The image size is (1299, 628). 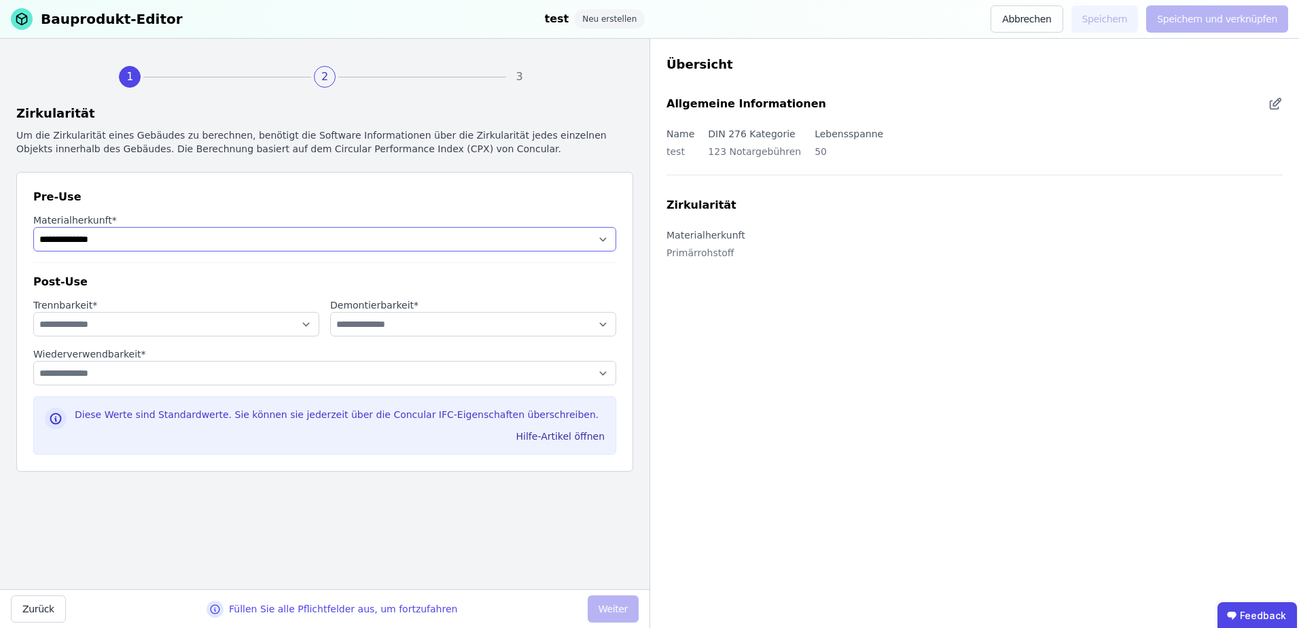 What do you see at coordinates (706, 235) in the screenshot?
I see `label: Materialherkunft` at bounding box center [706, 235].